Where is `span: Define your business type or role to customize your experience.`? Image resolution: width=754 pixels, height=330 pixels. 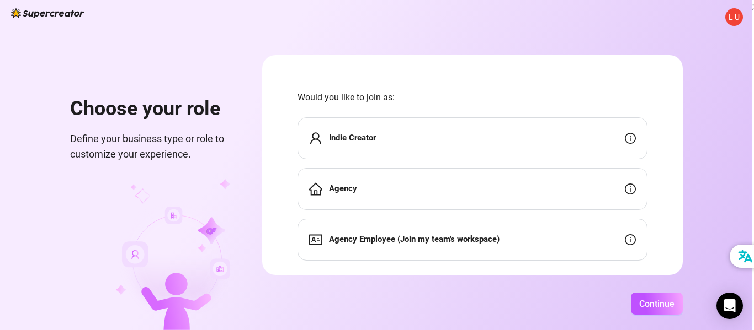 span: Define your business type or role to customize your experience. is located at coordinates (153, 147).